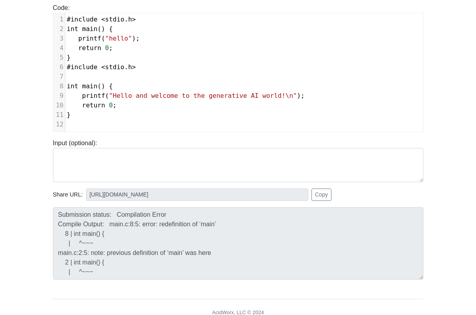  What do you see at coordinates (68, 195) in the screenshot?
I see `span: Share URL:` at bounding box center [68, 195].